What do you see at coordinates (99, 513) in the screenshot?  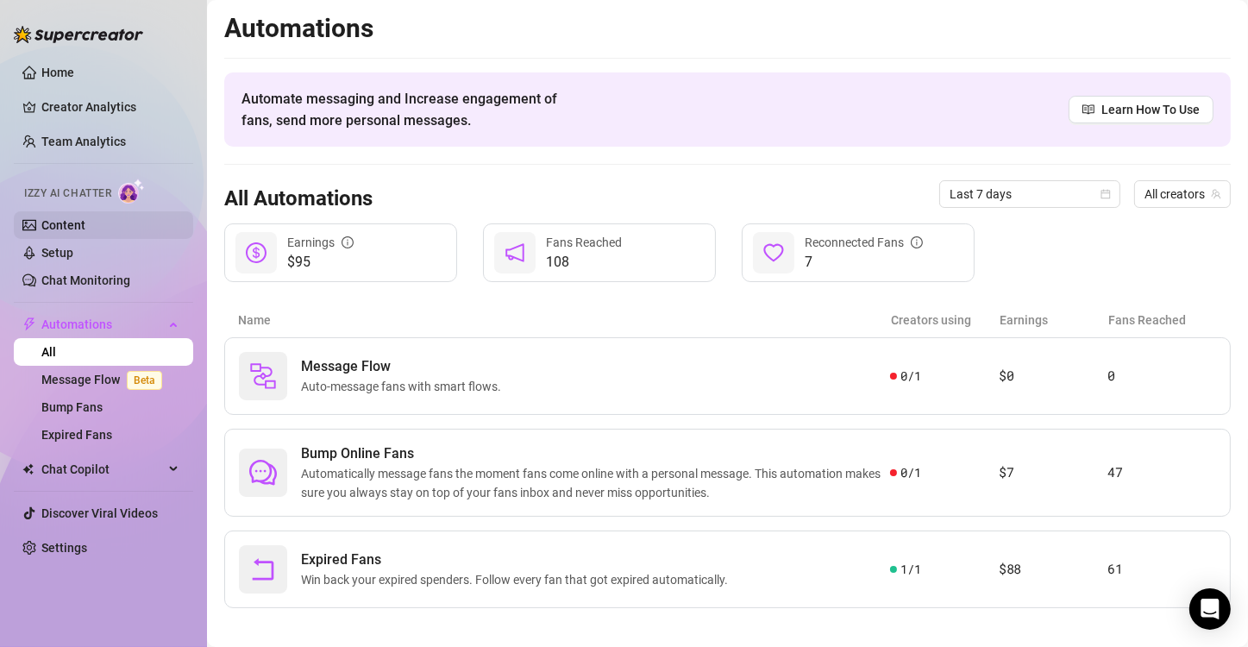 I see `a: Discover Viral Videos` at bounding box center [99, 513].